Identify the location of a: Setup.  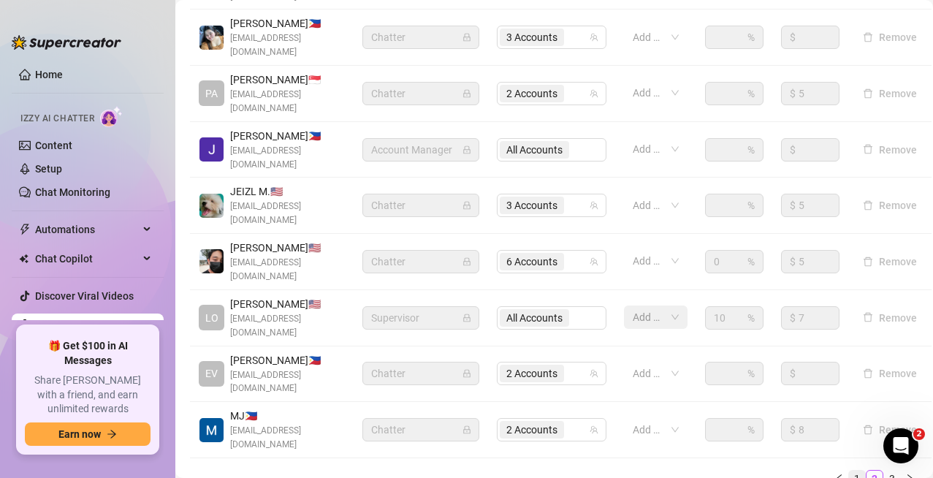
(48, 169).